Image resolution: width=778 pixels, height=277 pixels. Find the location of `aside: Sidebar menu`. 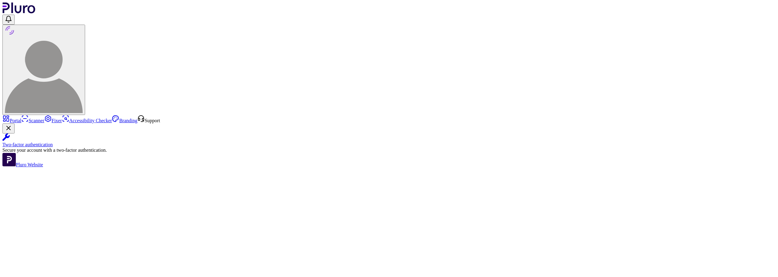

aside: Sidebar menu is located at coordinates (389, 141).